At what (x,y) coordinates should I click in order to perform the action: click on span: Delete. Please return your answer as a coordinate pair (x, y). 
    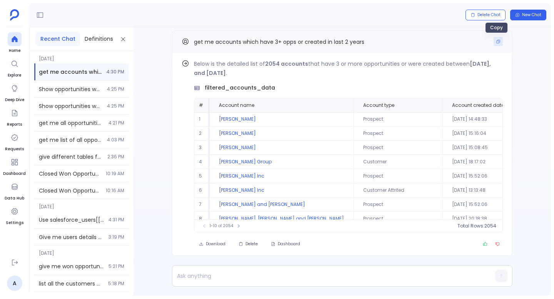
    Looking at the image, I should click on (251, 244).